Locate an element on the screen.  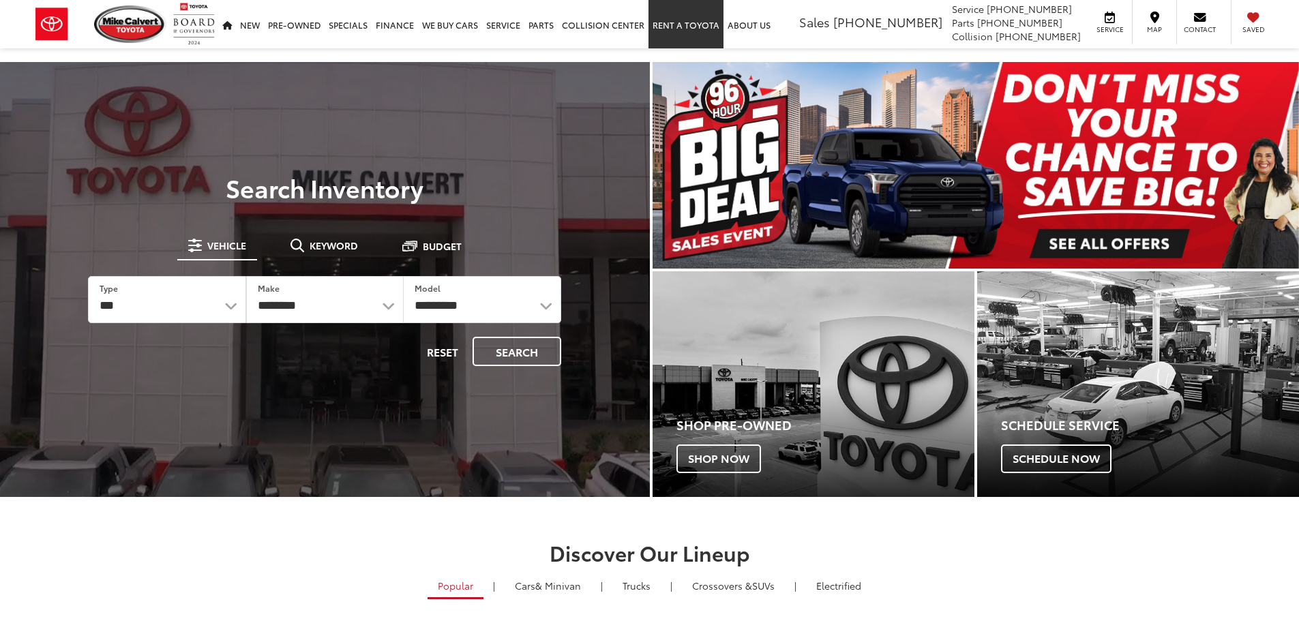
span: Parts is located at coordinates (963, 23).